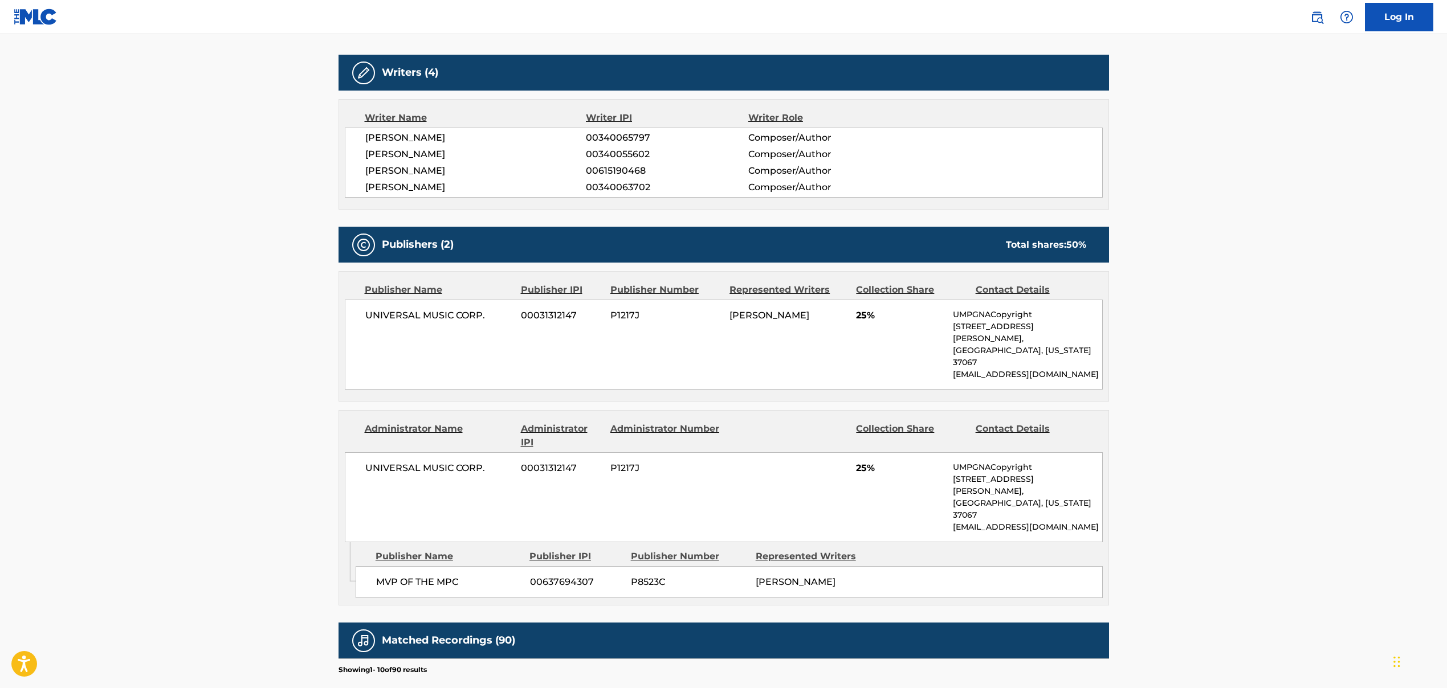 The image size is (1447, 688). What do you see at coordinates (364, 245) in the screenshot?
I see `img: Publishers` at bounding box center [364, 245].